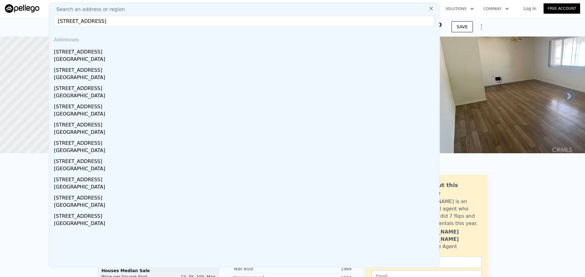 Image resolution: width=585 pixels, height=277 pixels. Describe the element at coordinates (158, 271) in the screenshot. I see `div: Houses Median Sale` at that location.